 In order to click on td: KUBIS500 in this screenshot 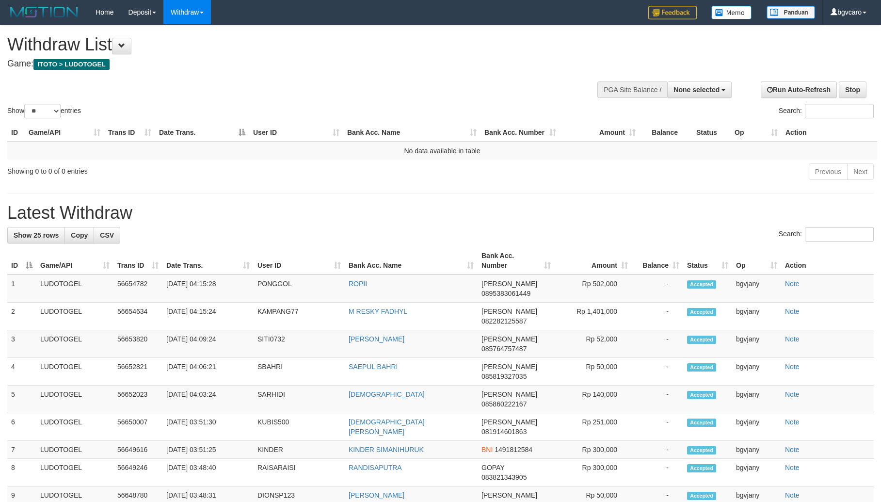, I will do `click(299, 426)`.